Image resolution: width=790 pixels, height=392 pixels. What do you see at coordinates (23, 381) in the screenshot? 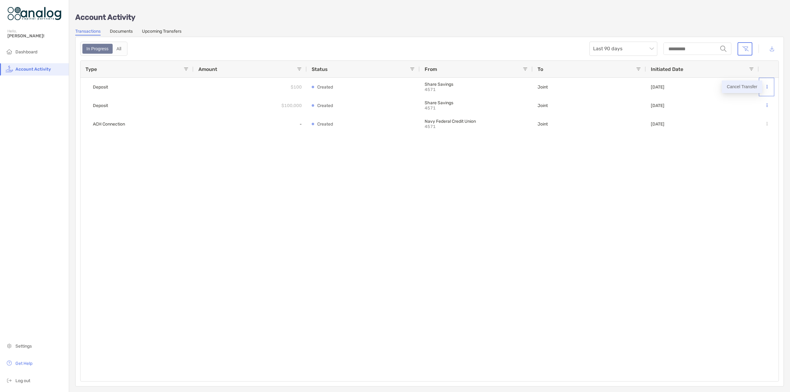
I see `span: Log out` at bounding box center [23, 381].